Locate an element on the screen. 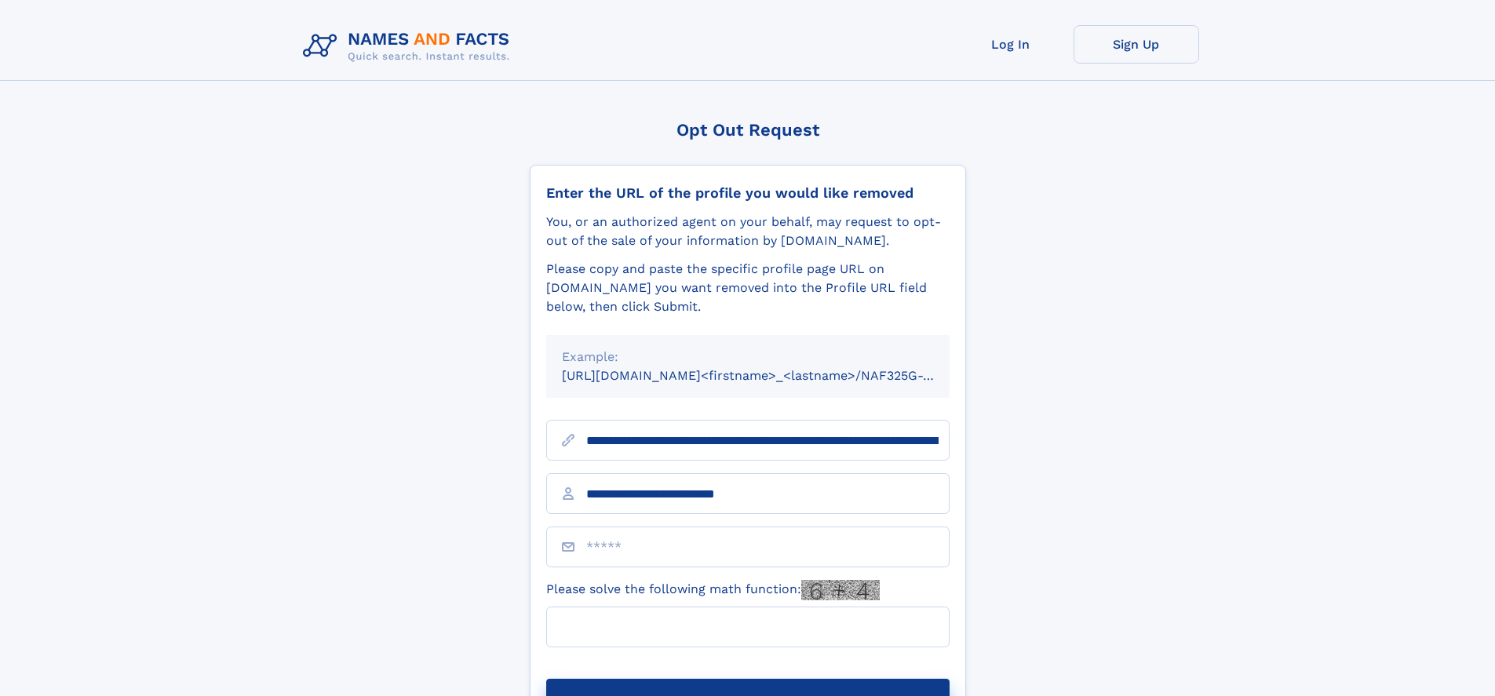 This screenshot has width=1495, height=696. div: Enter the URL of the profile you would like removed is located at coordinates (748, 193).